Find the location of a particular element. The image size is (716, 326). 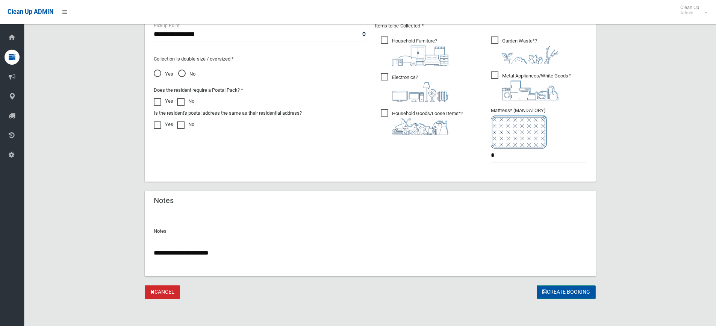

span: No is located at coordinates (187, 74).